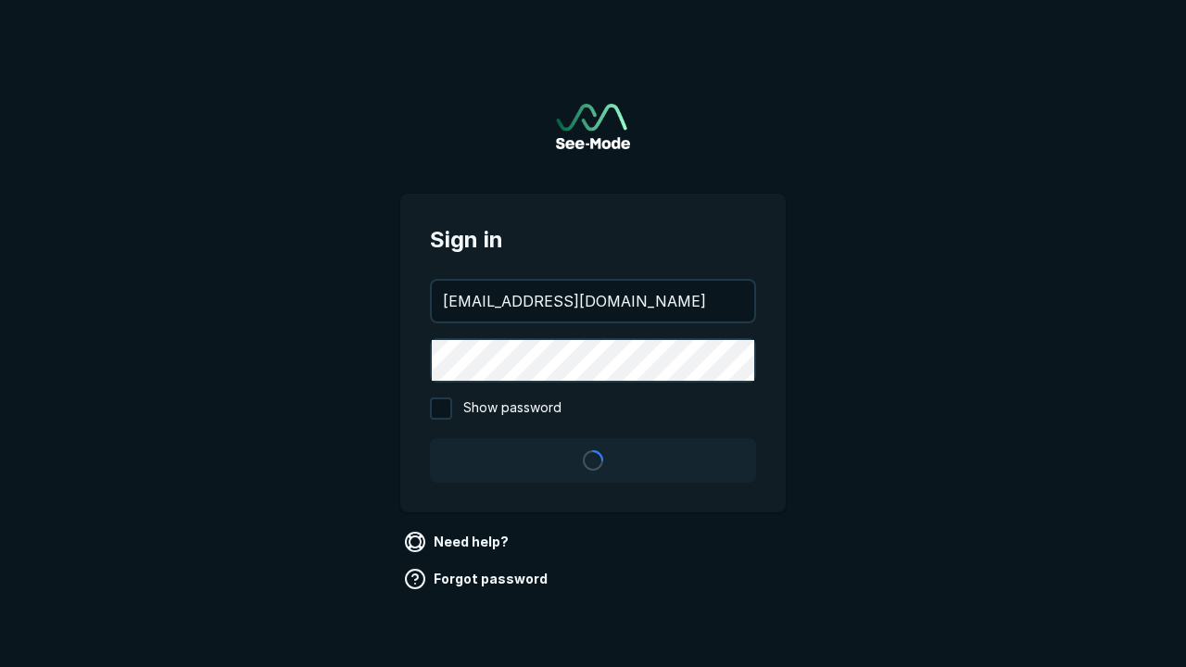 The image size is (1186, 667). What do you see at coordinates (593, 126) in the screenshot?
I see `img: See-Mode Logo` at bounding box center [593, 126].